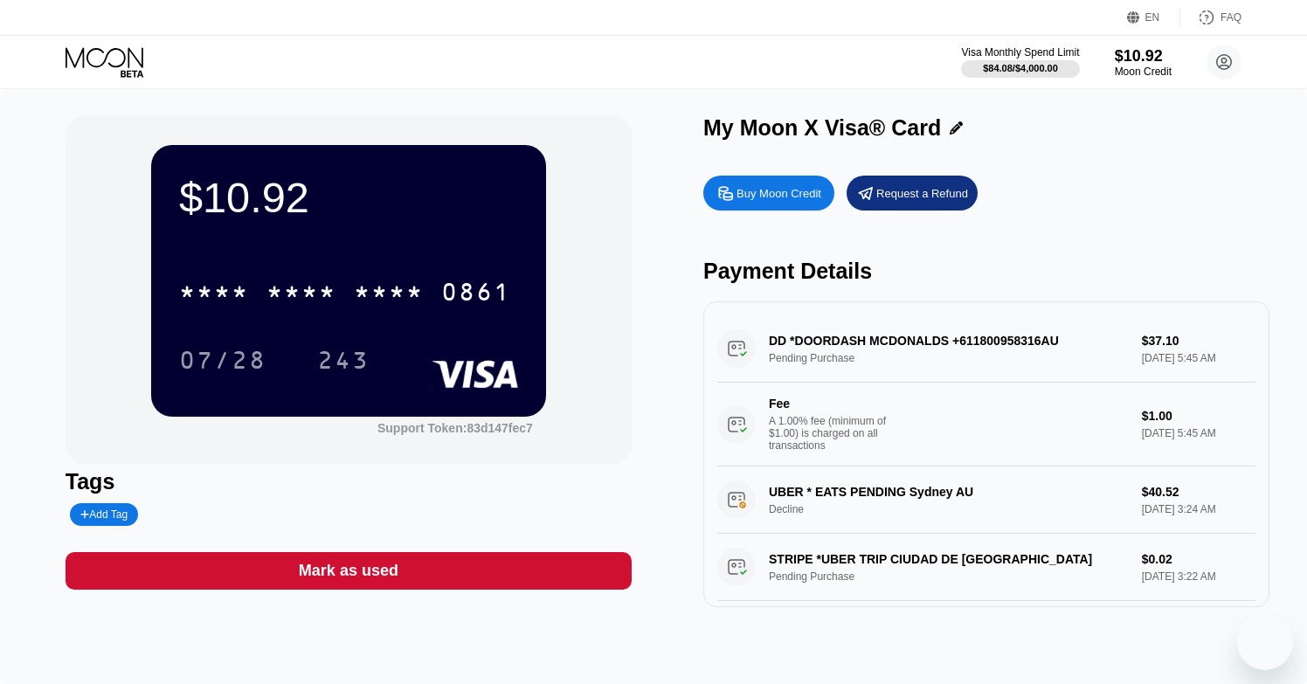  I want to click on div: Support Token:83d147fec7, so click(455, 428).